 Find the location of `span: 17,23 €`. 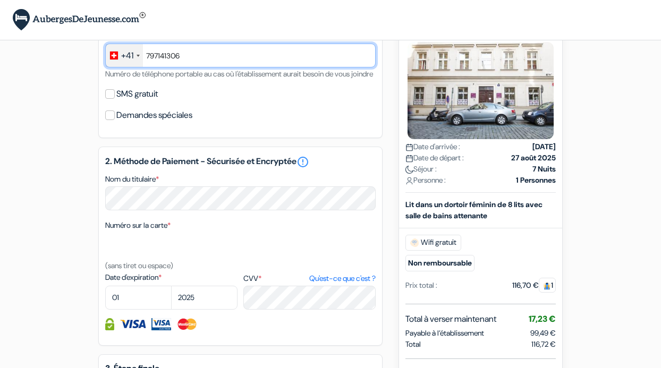

span: 17,23 € is located at coordinates (542, 318).